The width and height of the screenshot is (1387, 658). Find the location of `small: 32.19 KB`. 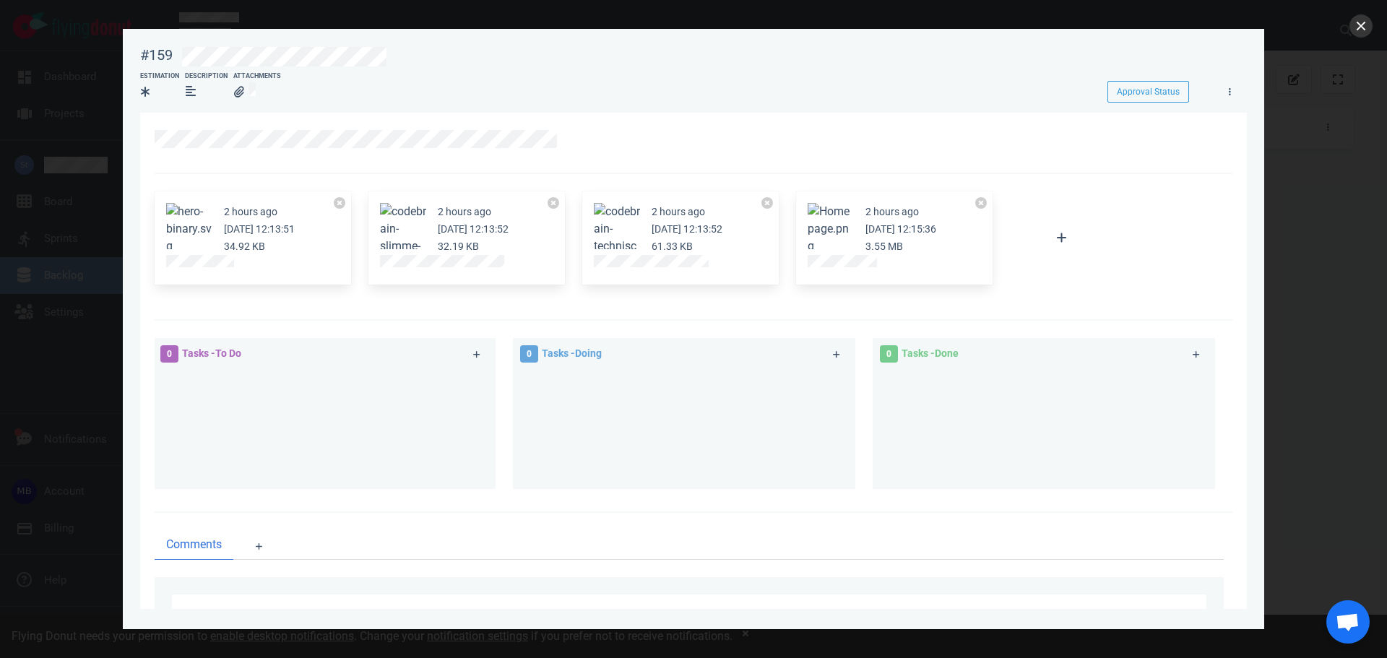

small: 32.19 KB is located at coordinates (458, 246).